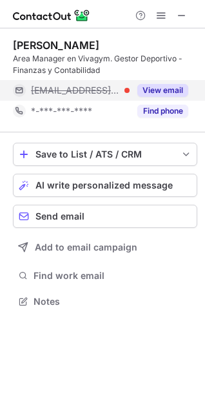  Describe the element at coordinates (113, 275) in the screenshot. I see `span: Find work email` at that location.